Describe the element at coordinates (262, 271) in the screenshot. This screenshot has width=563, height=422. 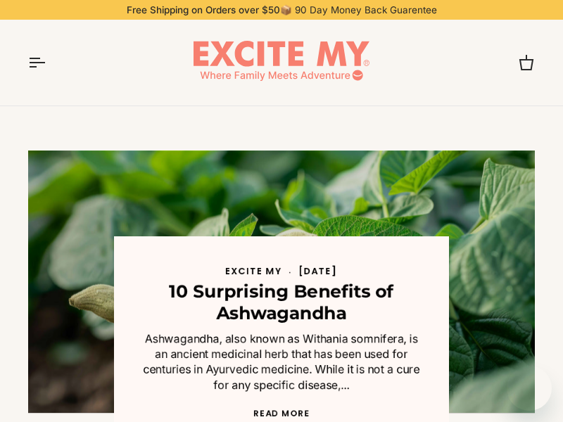
I see `span: Excite My` at that location.